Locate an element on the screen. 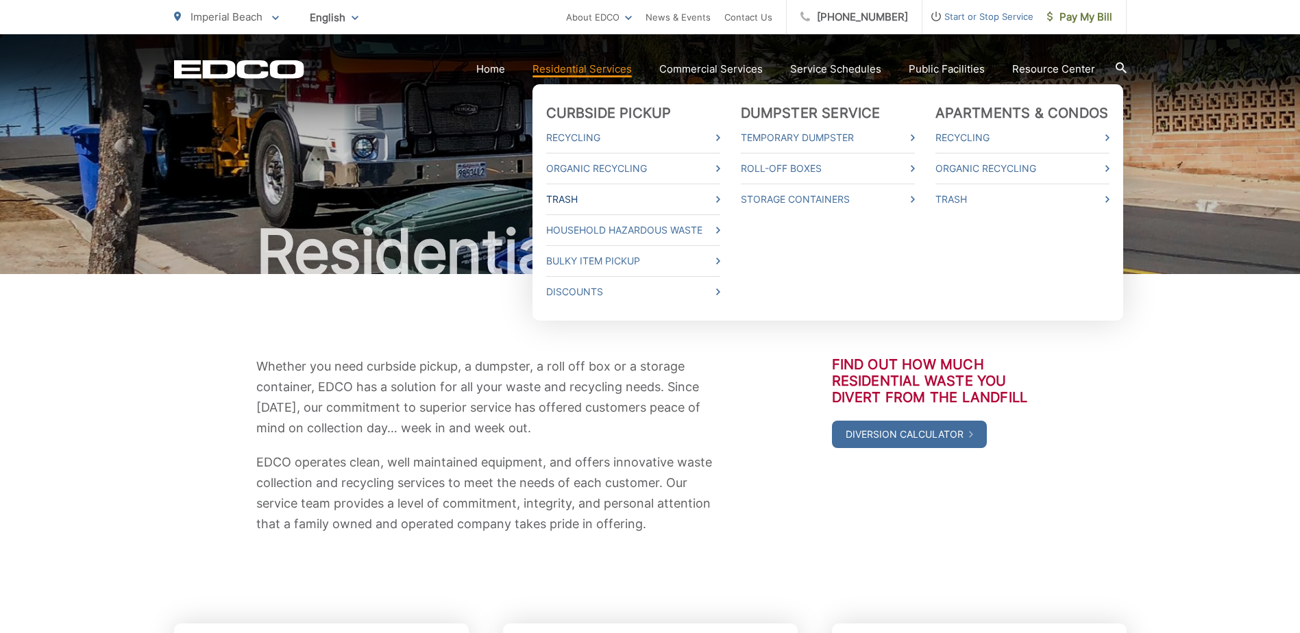 The height and width of the screenshot is (633, 1300). a: About EDCO is located at coordinates (599, 17).